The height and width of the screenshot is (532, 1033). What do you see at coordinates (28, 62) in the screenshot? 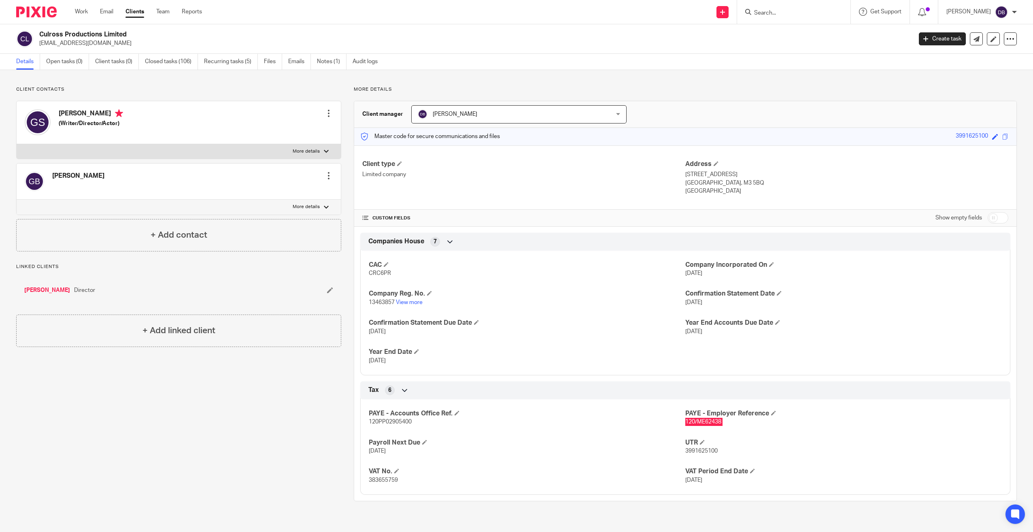
I see `a: Details` at bounding box center [28, 62].